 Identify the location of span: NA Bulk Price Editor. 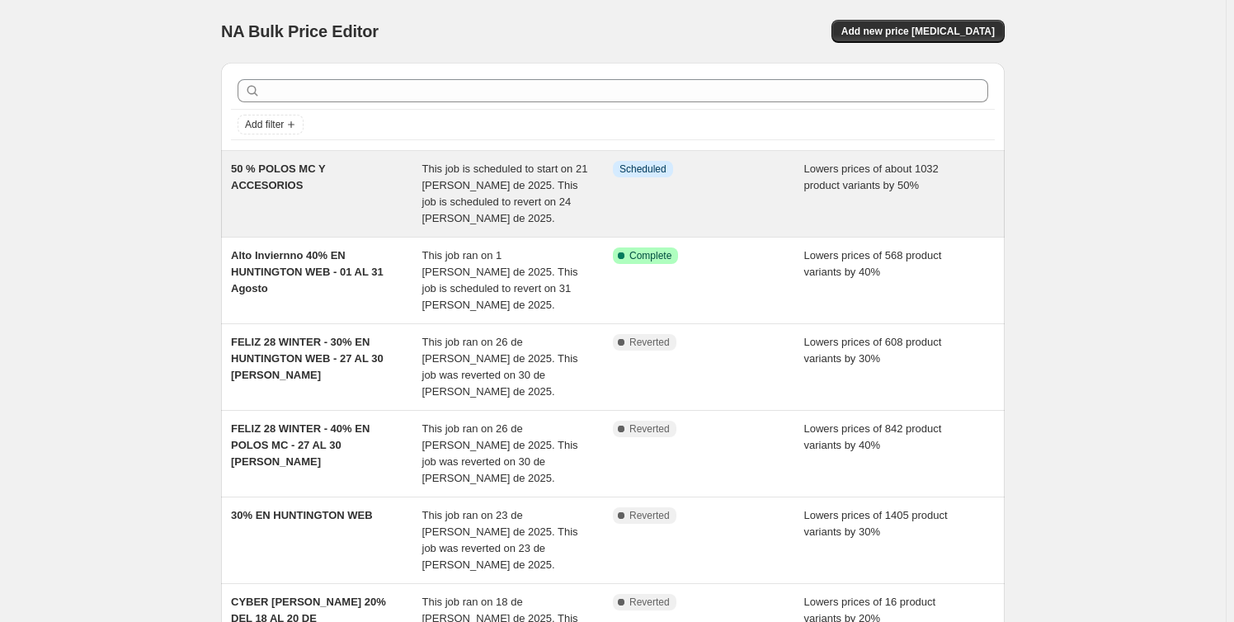
(300, 31).